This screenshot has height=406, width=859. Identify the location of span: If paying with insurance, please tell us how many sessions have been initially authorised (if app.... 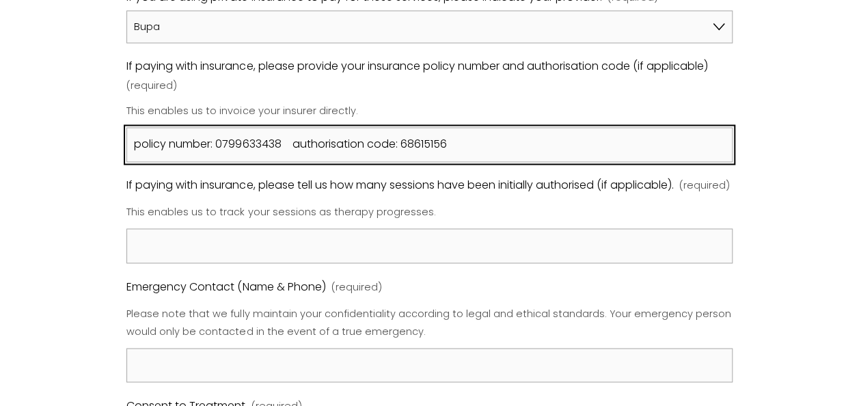
(400, 185).